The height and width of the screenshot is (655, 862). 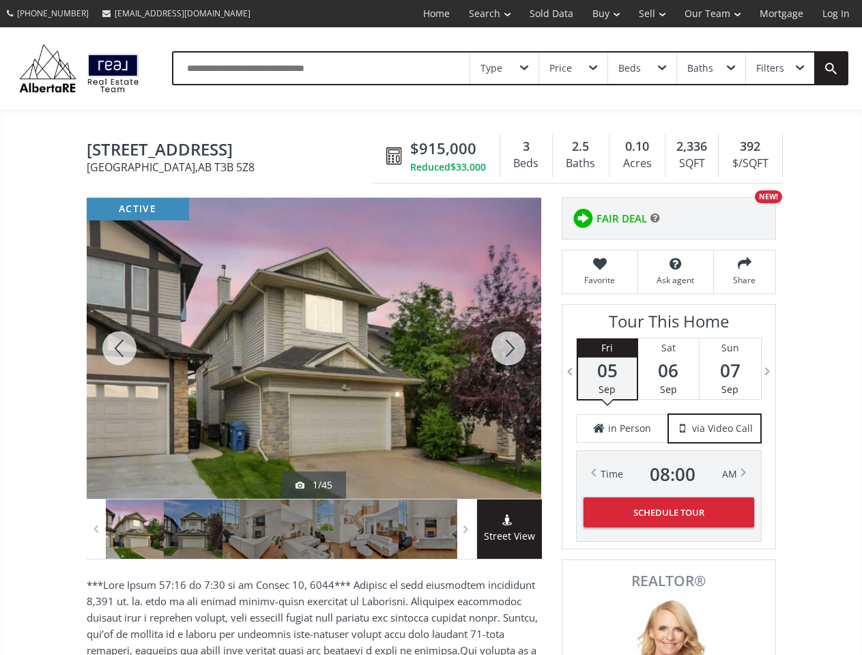 I want to click on div: Price, so click(x=560, y=68).